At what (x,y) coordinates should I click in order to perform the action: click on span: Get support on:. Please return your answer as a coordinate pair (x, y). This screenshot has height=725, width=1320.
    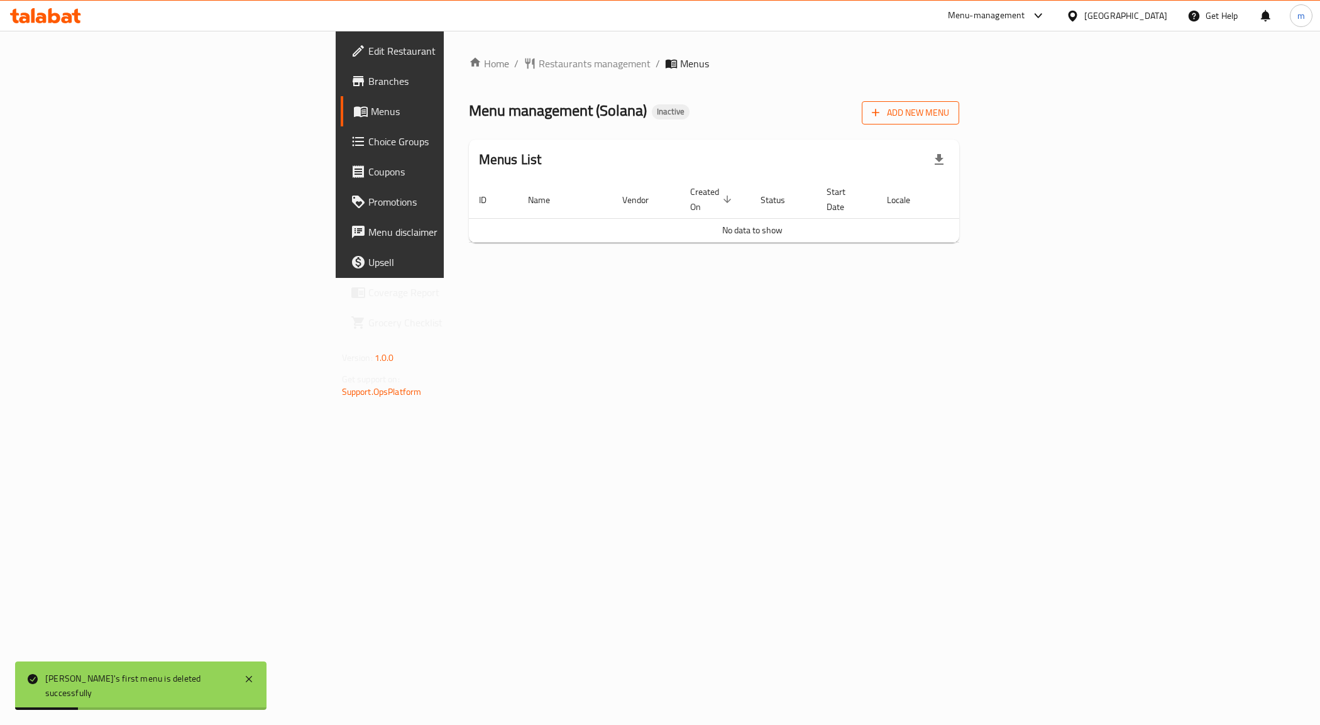
    Looking at the image, I should click on (371, 379).